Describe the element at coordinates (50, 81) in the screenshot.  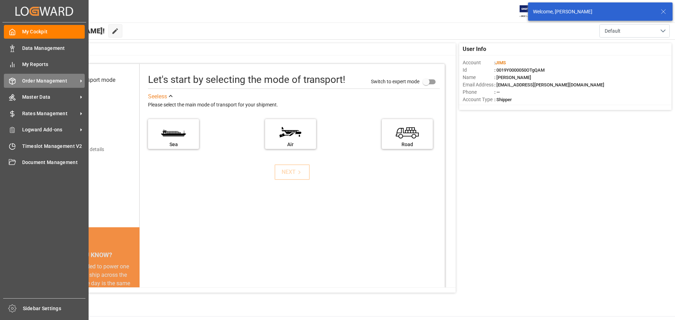
I see `span: Order Management` at that location.